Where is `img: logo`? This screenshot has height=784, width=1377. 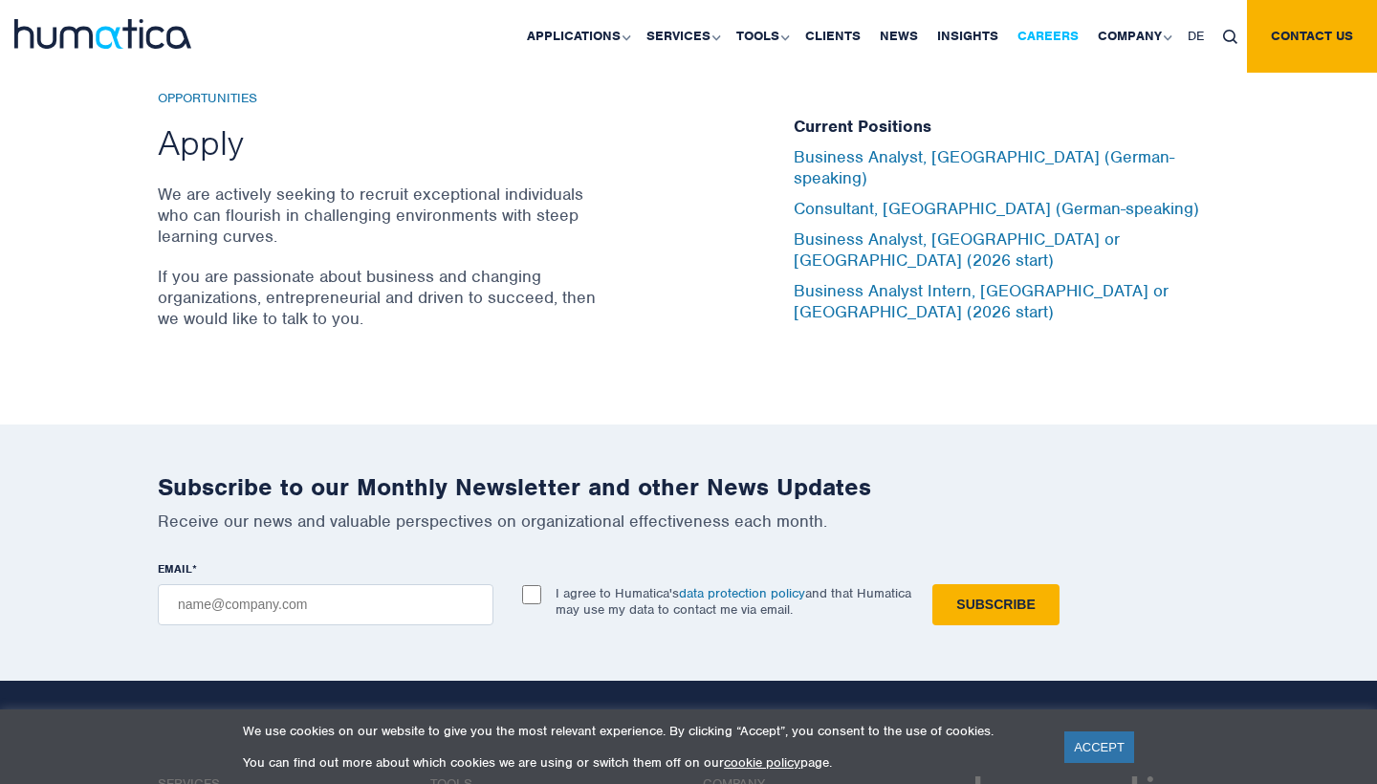 img: logo is located at coordinates (102, 33).